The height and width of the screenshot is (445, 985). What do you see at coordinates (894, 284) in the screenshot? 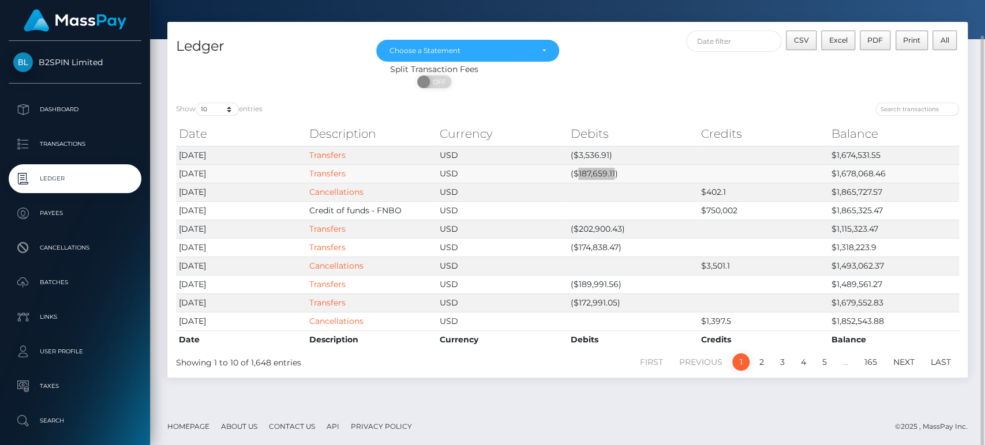
I see `td: $1,489,561.27` at bounding box center [894, 284].